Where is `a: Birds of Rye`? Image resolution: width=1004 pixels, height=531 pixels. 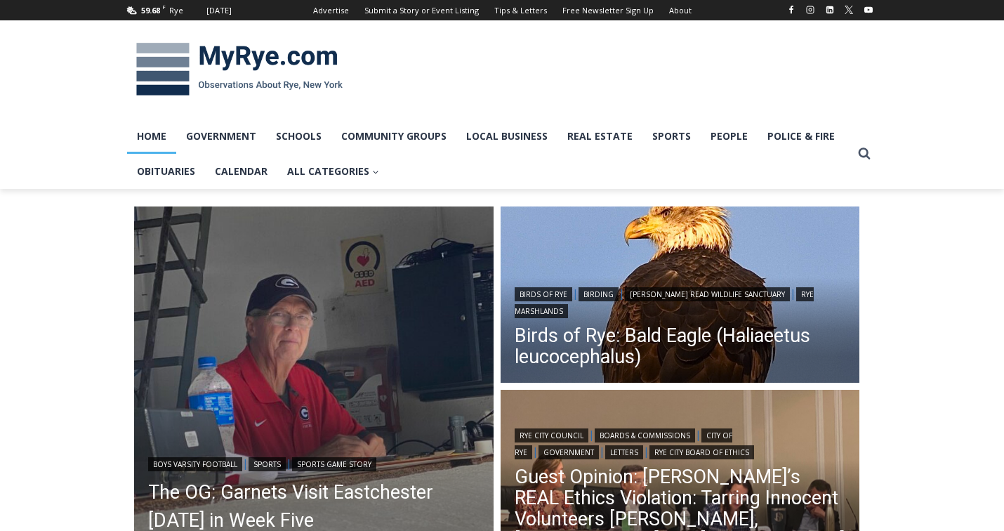 a: Birds of Rye is located at coordinates (544, 294).